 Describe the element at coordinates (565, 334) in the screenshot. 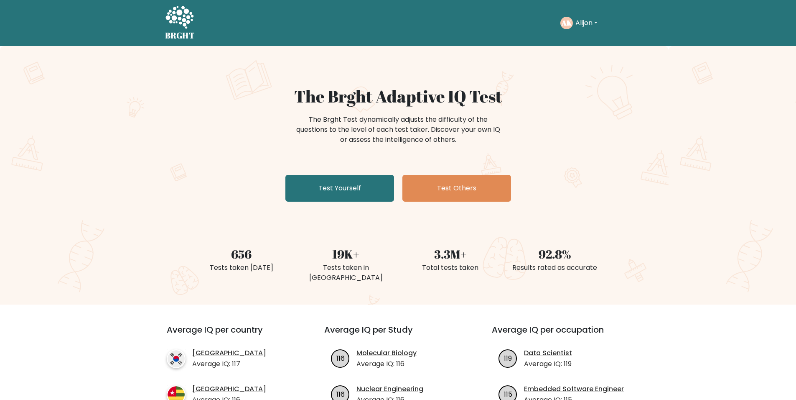

I see `h3: Average IQ per occupation` at that location.